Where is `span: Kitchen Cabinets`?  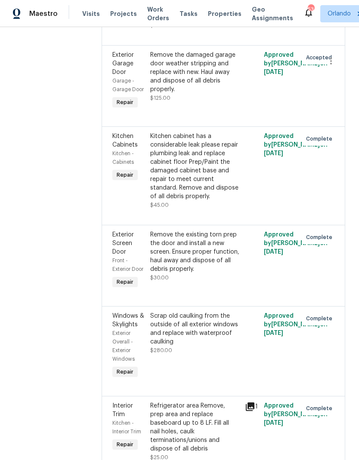
span: Kitchen Cabinets is located at coordinates (125, 141).